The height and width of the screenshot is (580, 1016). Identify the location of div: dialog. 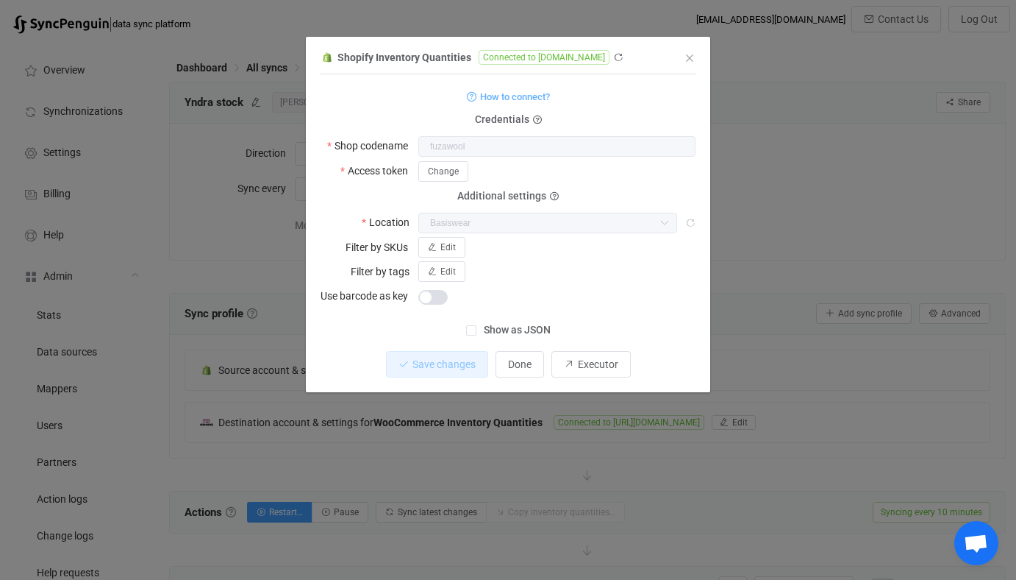
(508, 214).